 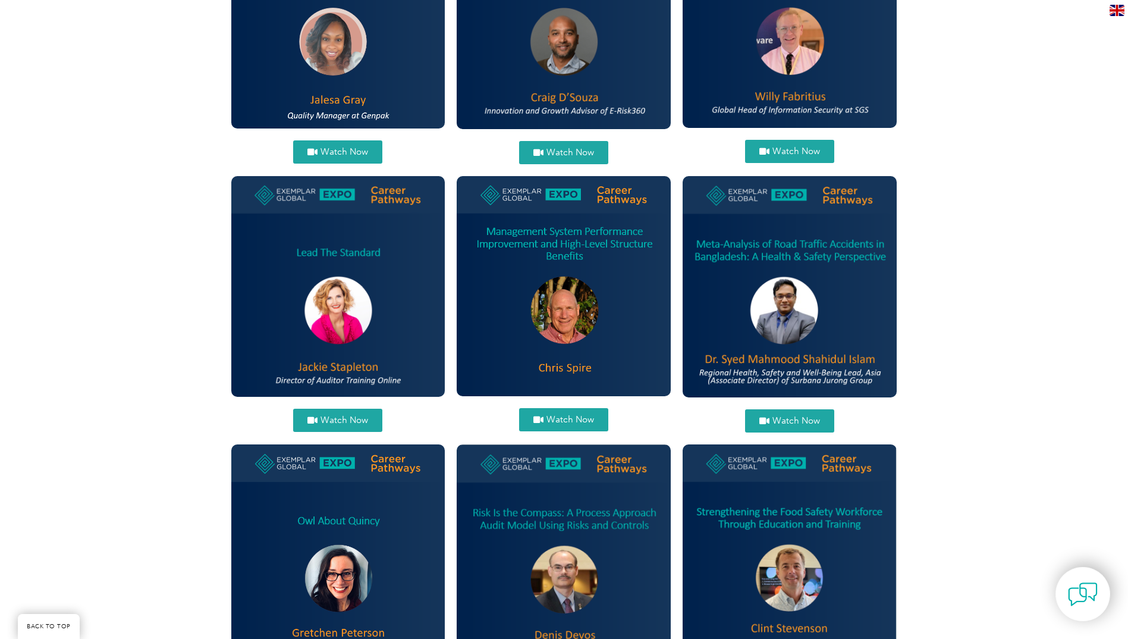 I want to click on img: Syed, so click(x=790, y=287).